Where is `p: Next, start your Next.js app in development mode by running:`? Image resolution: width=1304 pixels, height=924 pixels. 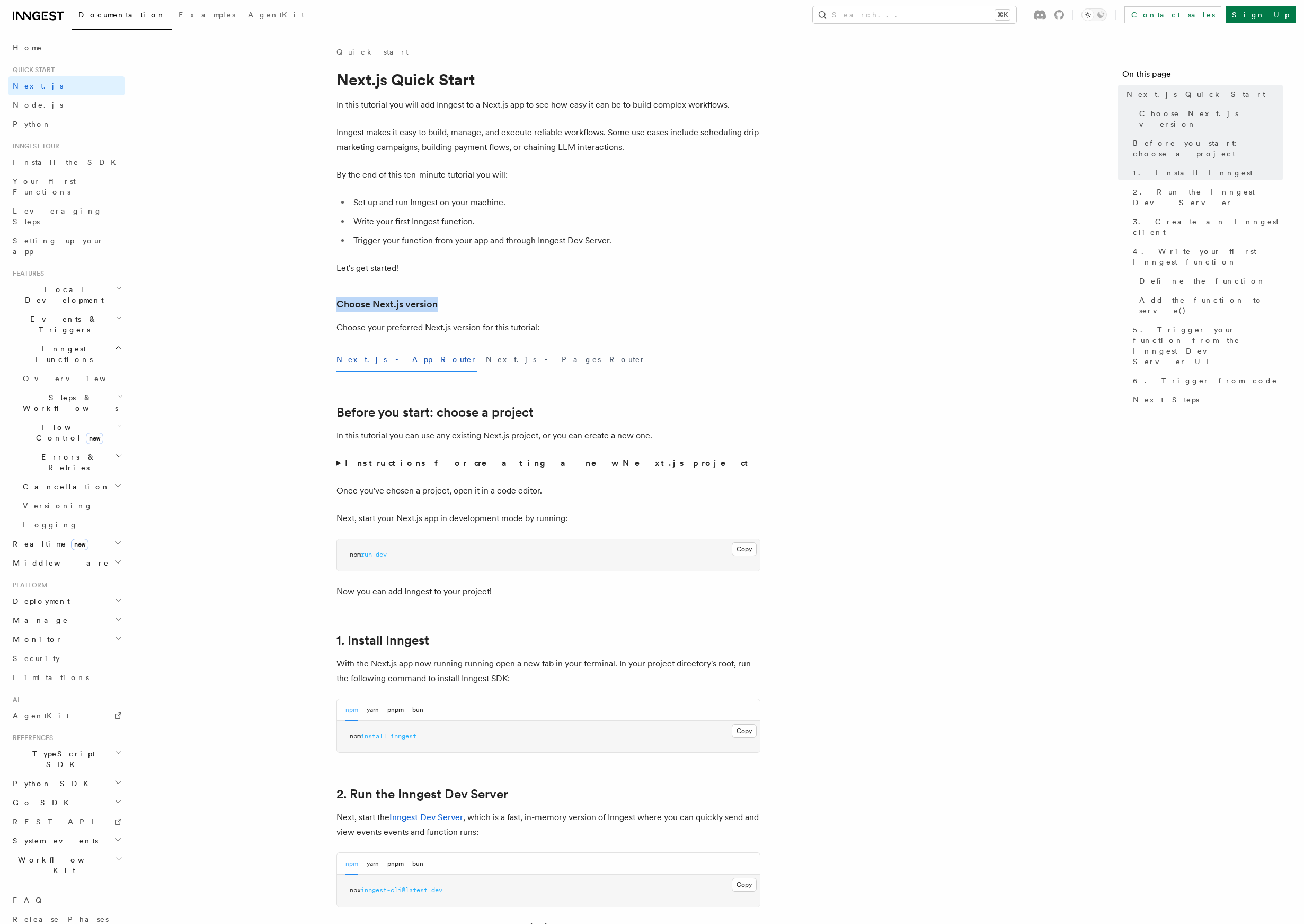 p: Next, start your Next.js app in development mode by running: is located at coordinates (548, 518).